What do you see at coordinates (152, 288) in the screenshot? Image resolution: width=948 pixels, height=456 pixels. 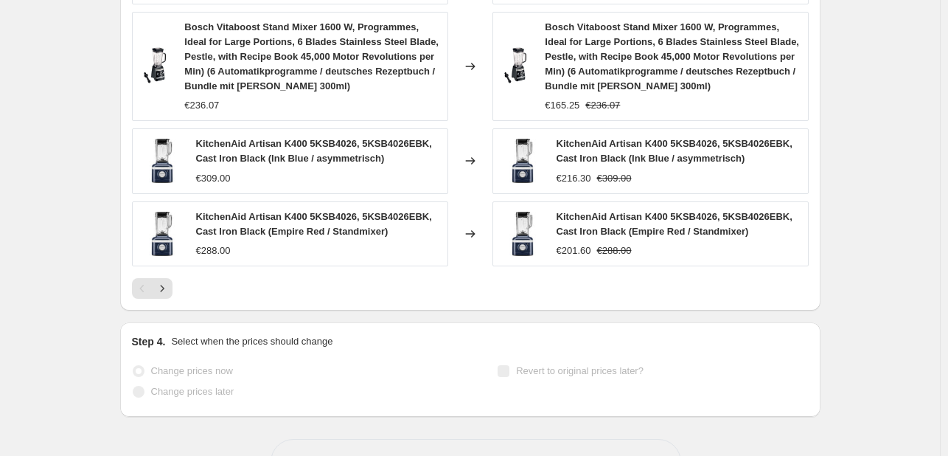 I see `nav: Pagination` at bounding box center [152, 288].